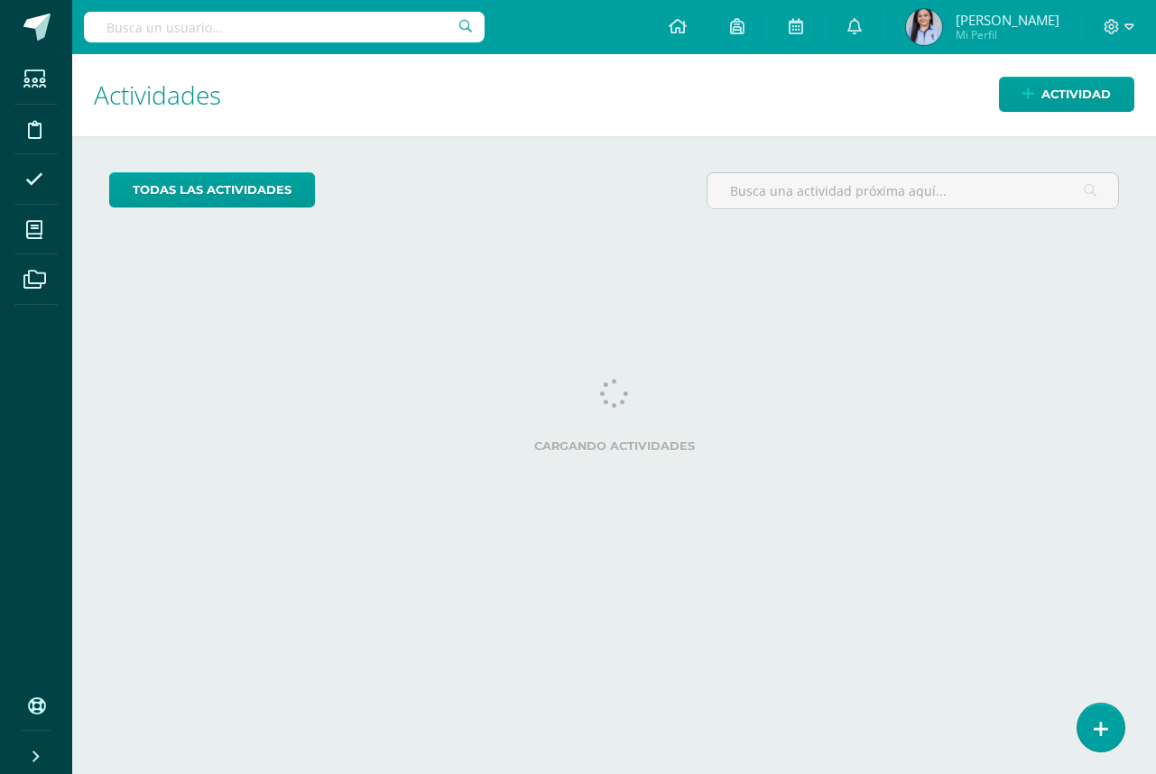 The width and height of the screenshot is (1156, 774). Describe the element at coordinates (614, 446) in the screenshot. I see `label: Cargando actividades` at that location.